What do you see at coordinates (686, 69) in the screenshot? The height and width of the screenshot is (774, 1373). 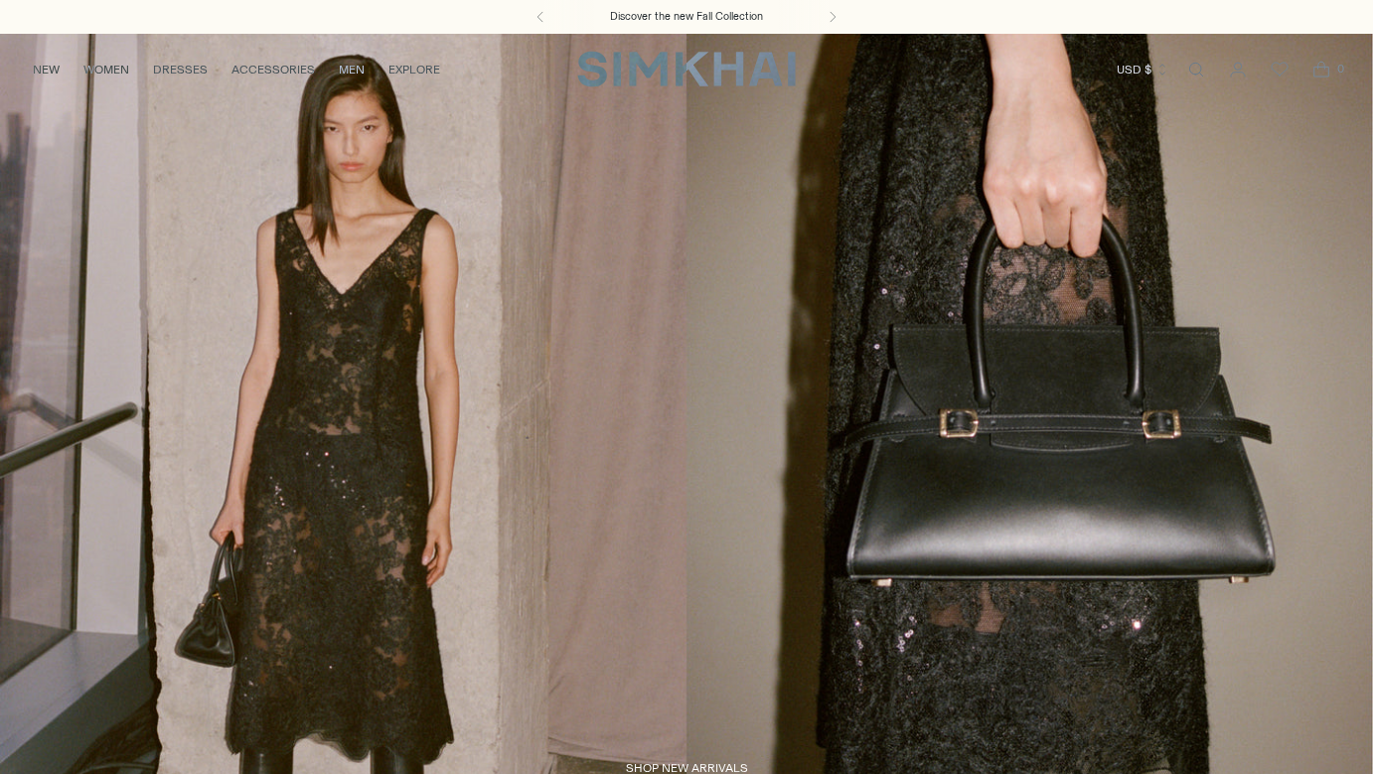 I see `a: SIMKHAI` at bounding box center [686, 69].